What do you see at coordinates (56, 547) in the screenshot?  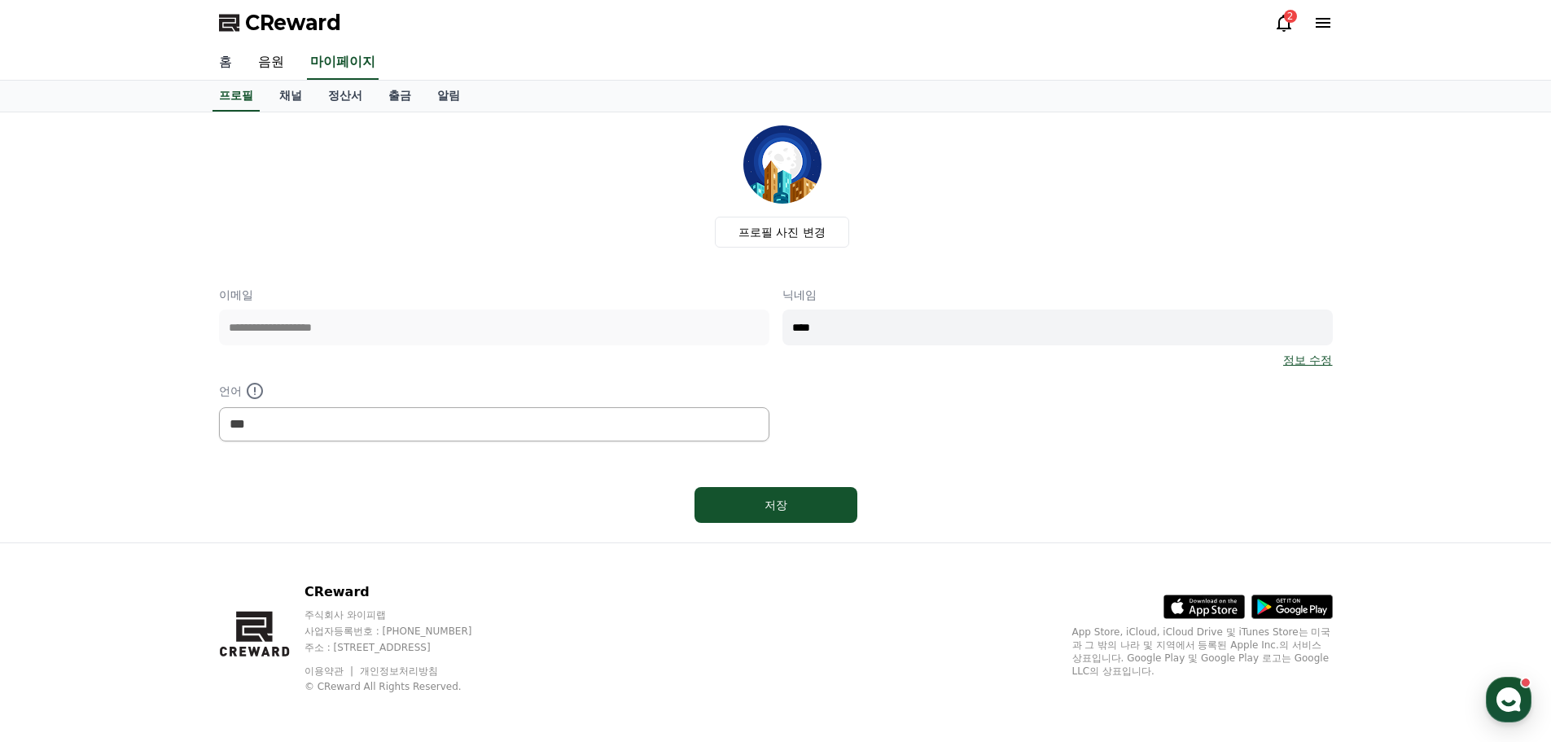 I see `span: 홈` at bounding box center [56, 547].